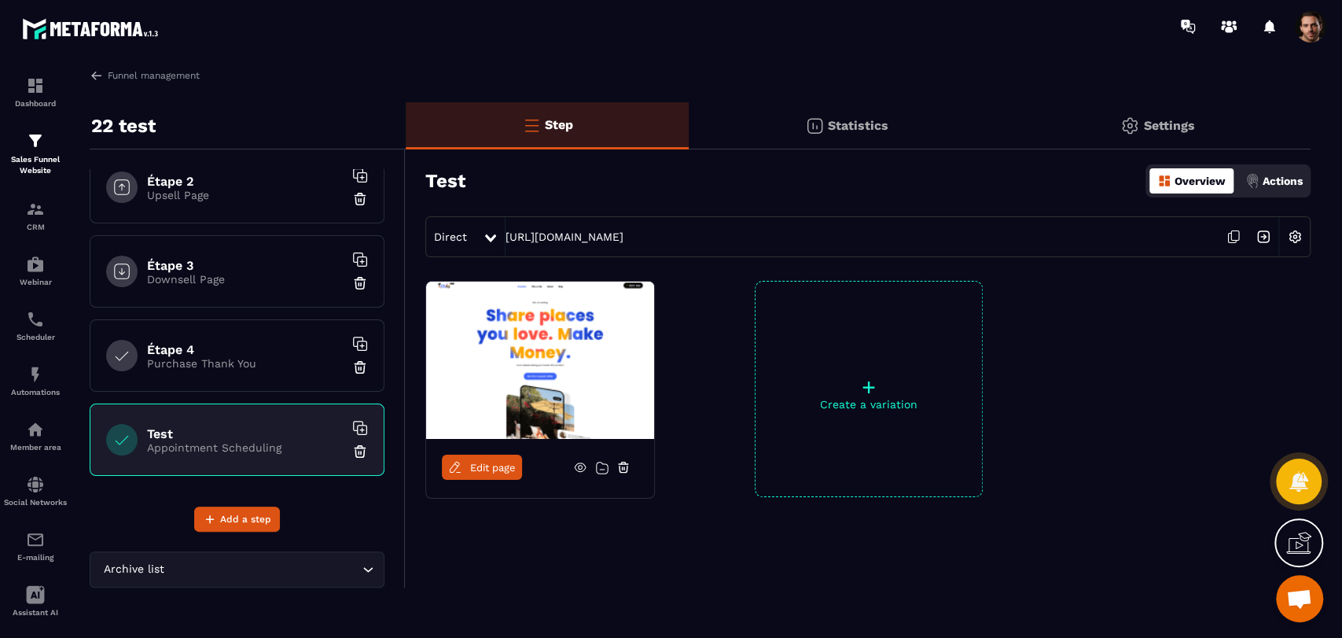  What do you see at coordinates (145, 75) in the screenshot?
I see `a: Funnel management` at bounding box center [145, 75].